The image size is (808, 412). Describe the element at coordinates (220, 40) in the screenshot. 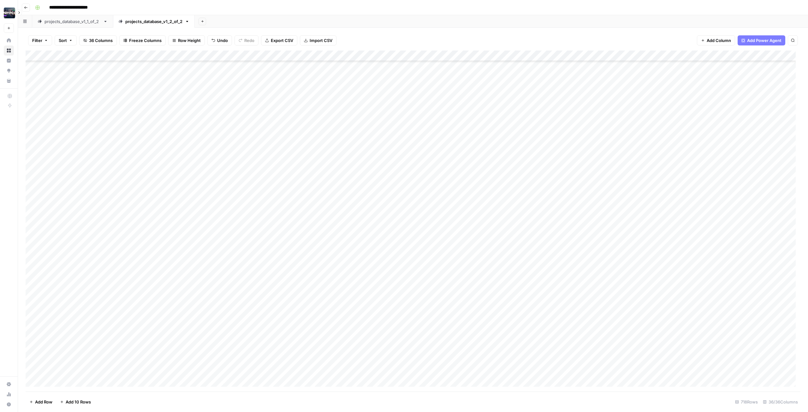

I see `button: Undo` at that location.